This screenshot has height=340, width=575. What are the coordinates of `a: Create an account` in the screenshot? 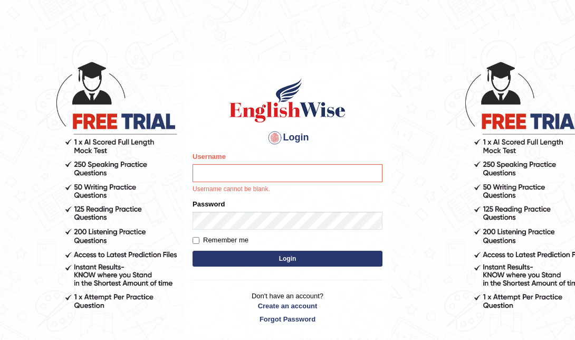 It's located at (288, 305).